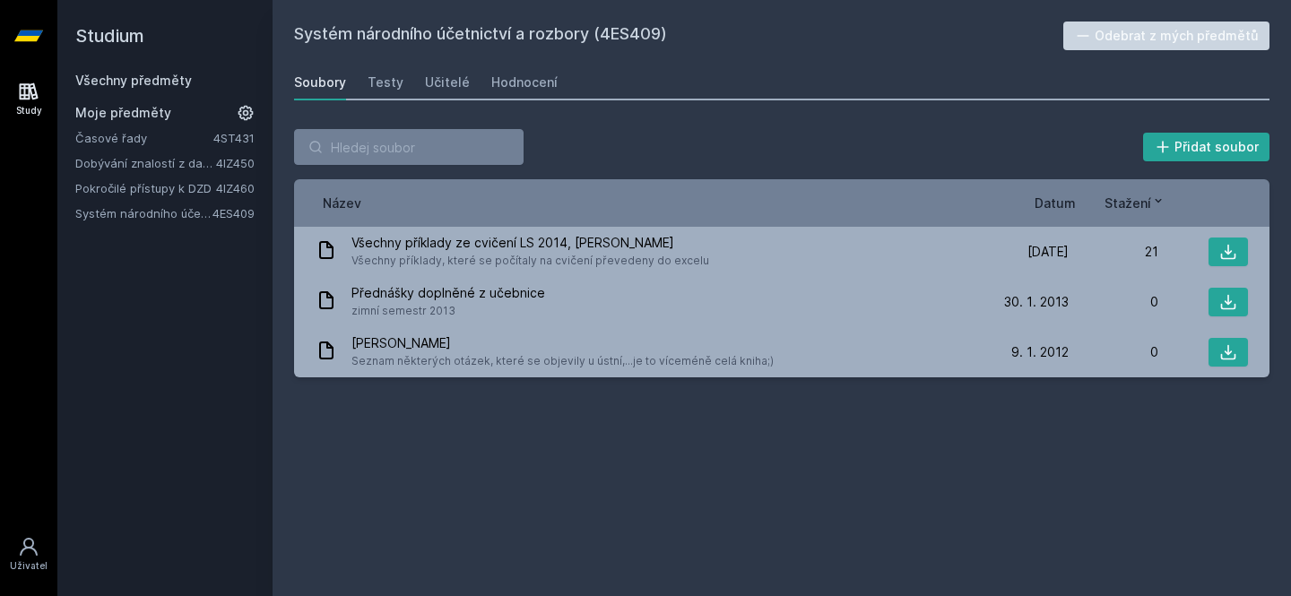 The height and width of the screenshot is (596, 1291). Describe the element at coordinates (29, 566) in the screenshot. I see `div: Uživatel` at that location.